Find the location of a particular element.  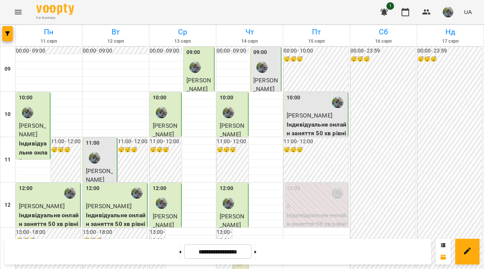

h6: 17 серп is located at coordinates (450, 41).